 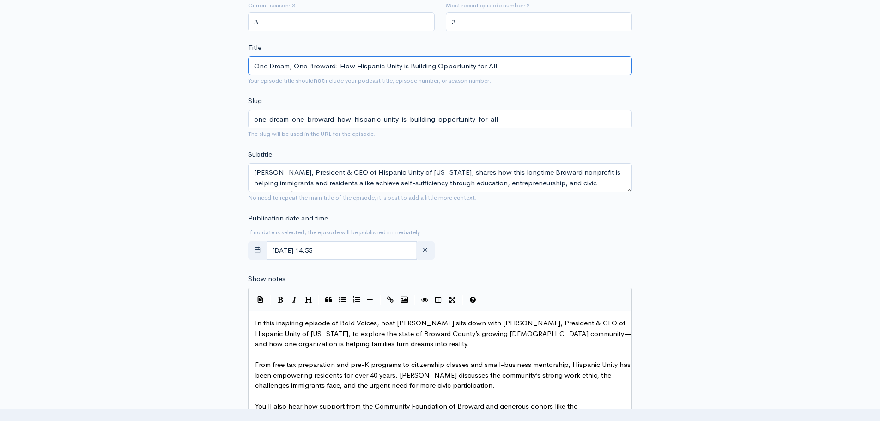 What do you see at coordinates (438, 300) in the screenshot?
I see `button: Toggle Side by Side` at bounding box center [438, 300].